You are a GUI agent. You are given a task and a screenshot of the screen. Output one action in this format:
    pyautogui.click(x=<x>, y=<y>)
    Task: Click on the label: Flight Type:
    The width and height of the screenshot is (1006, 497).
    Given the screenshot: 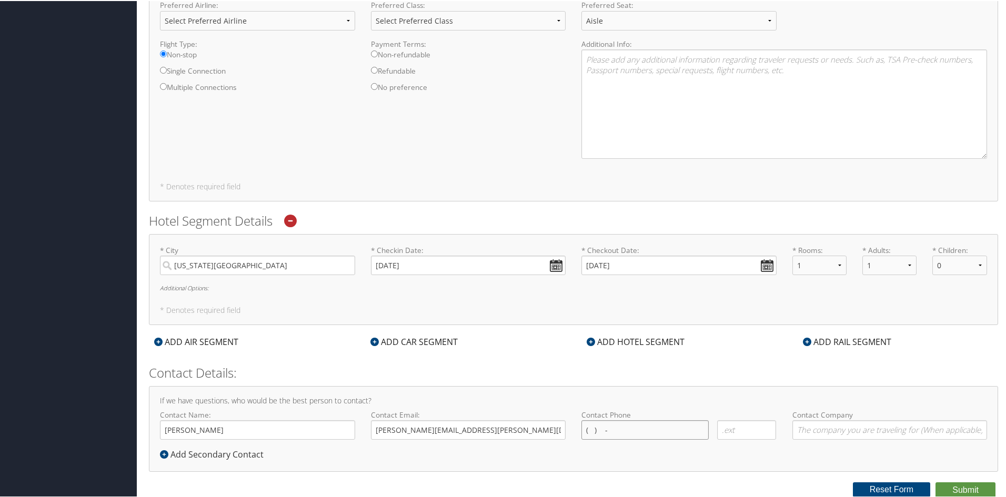 What is the action you would take?
    pyautogui.click(x=257, y=43)
    